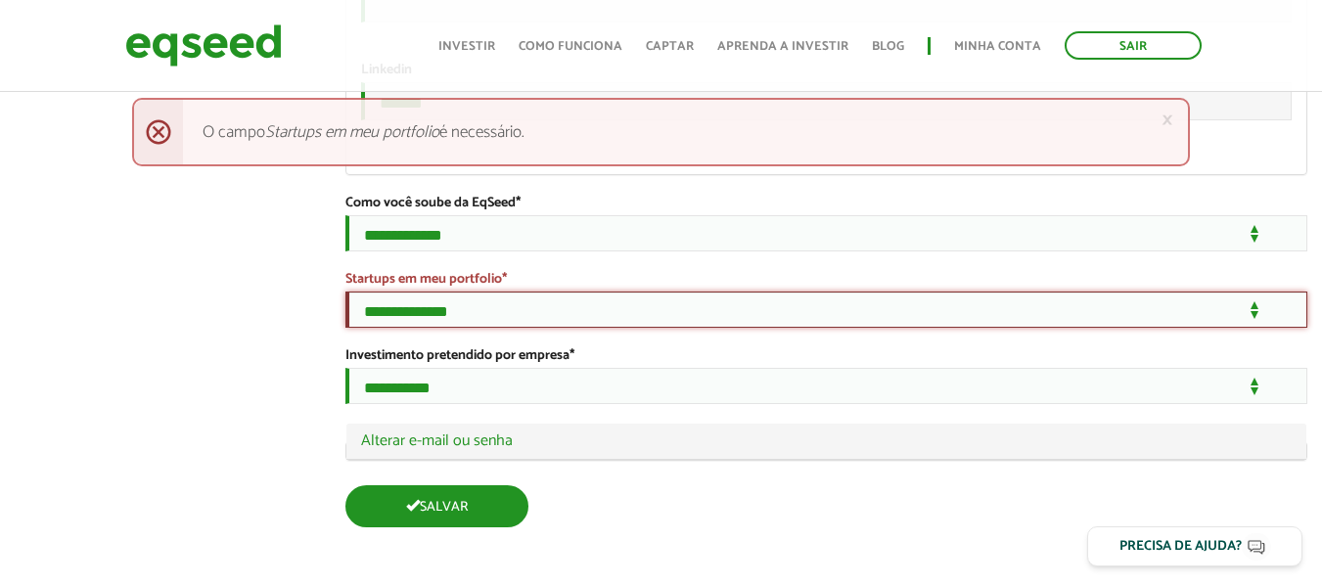 The image size is (1322, 586). What do you see at coordinates (1133, 45) in the screenshot?
I see `a: Sair` at bounding box center [1133, 45].